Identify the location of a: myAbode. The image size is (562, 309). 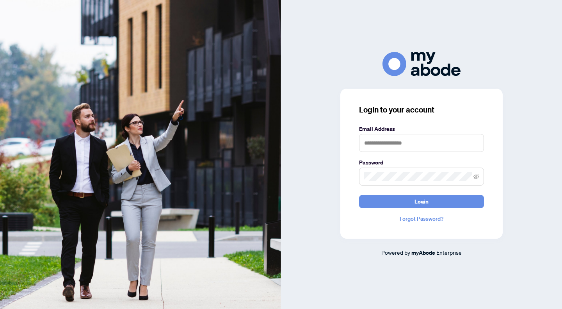
(423, 252).